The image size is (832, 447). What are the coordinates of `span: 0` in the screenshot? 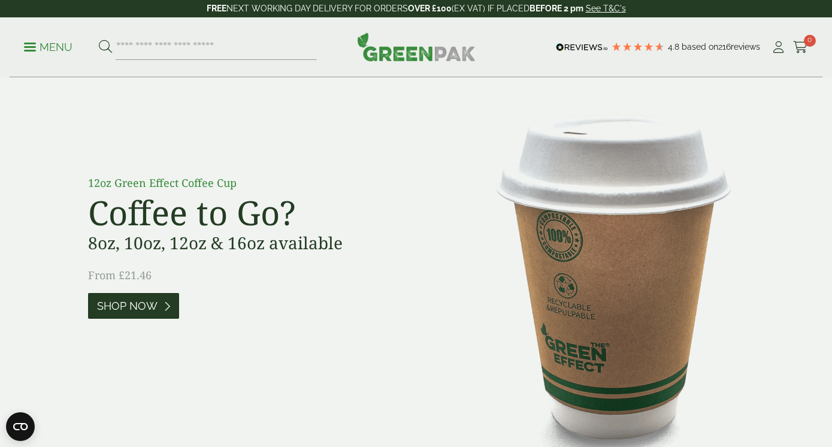 It's located at (810, 41).